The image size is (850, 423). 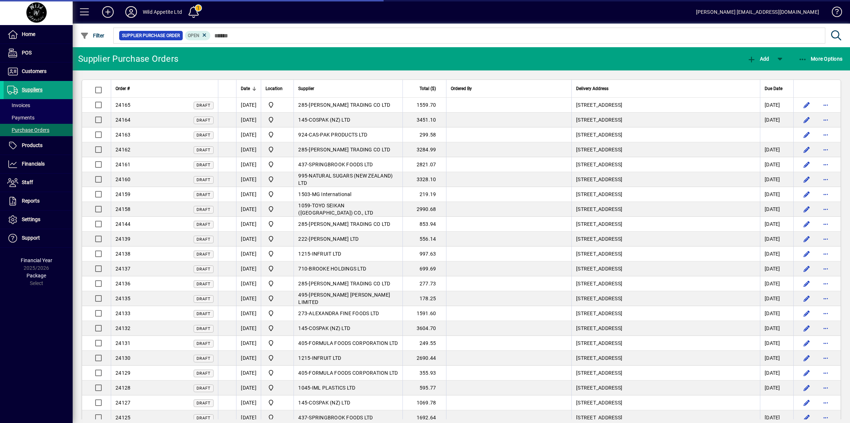 I want to click on span: Package, so click(x=36, y=276).